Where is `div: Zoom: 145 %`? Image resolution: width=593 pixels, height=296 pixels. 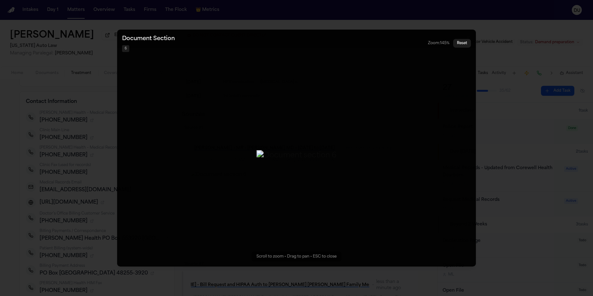
div: Zoom: 145 % is located at coordinates (438, 43).